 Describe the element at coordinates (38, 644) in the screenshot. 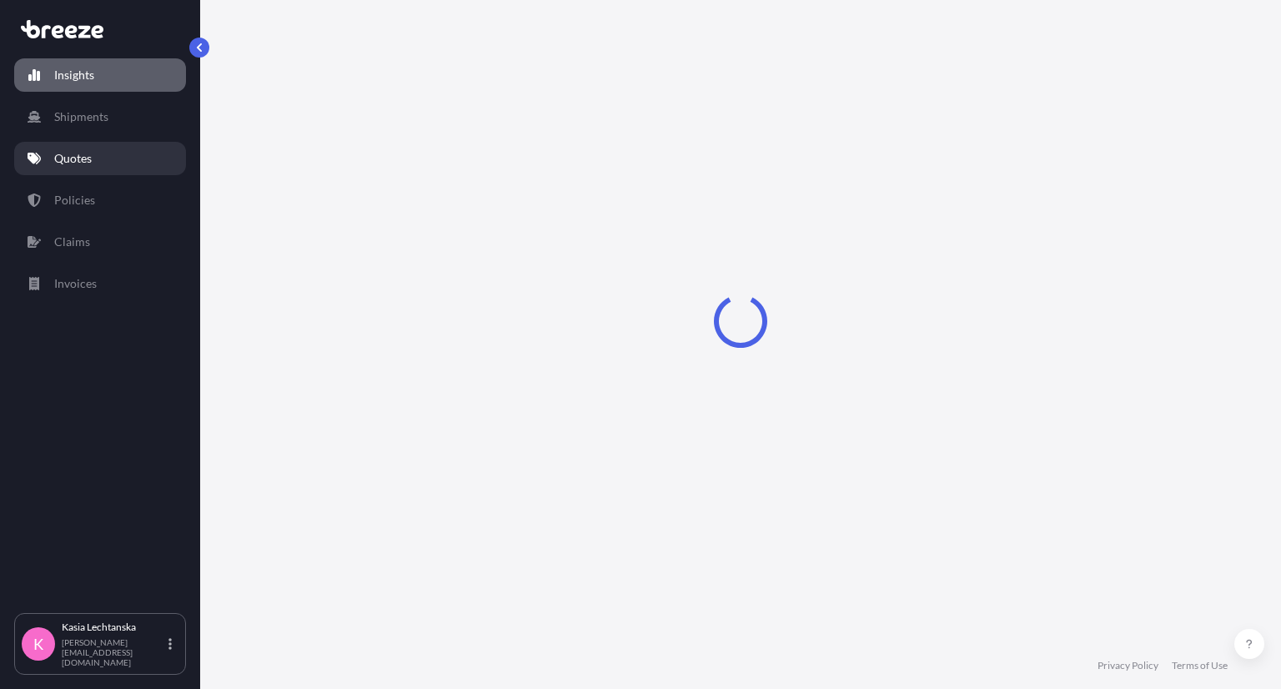

I see `span: K` at that location.